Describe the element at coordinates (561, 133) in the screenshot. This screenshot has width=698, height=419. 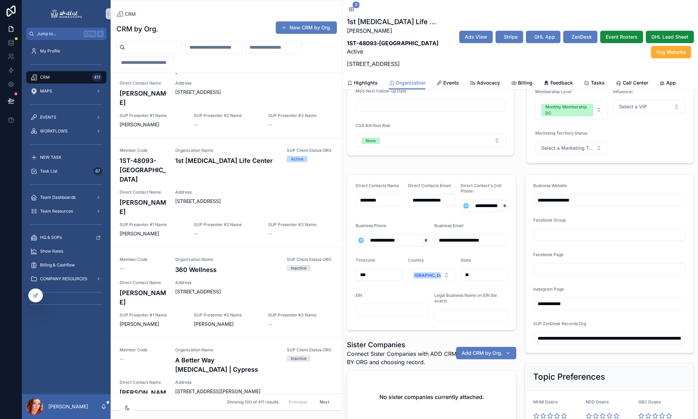
I see `span: Marketing Territory Status` at that location.